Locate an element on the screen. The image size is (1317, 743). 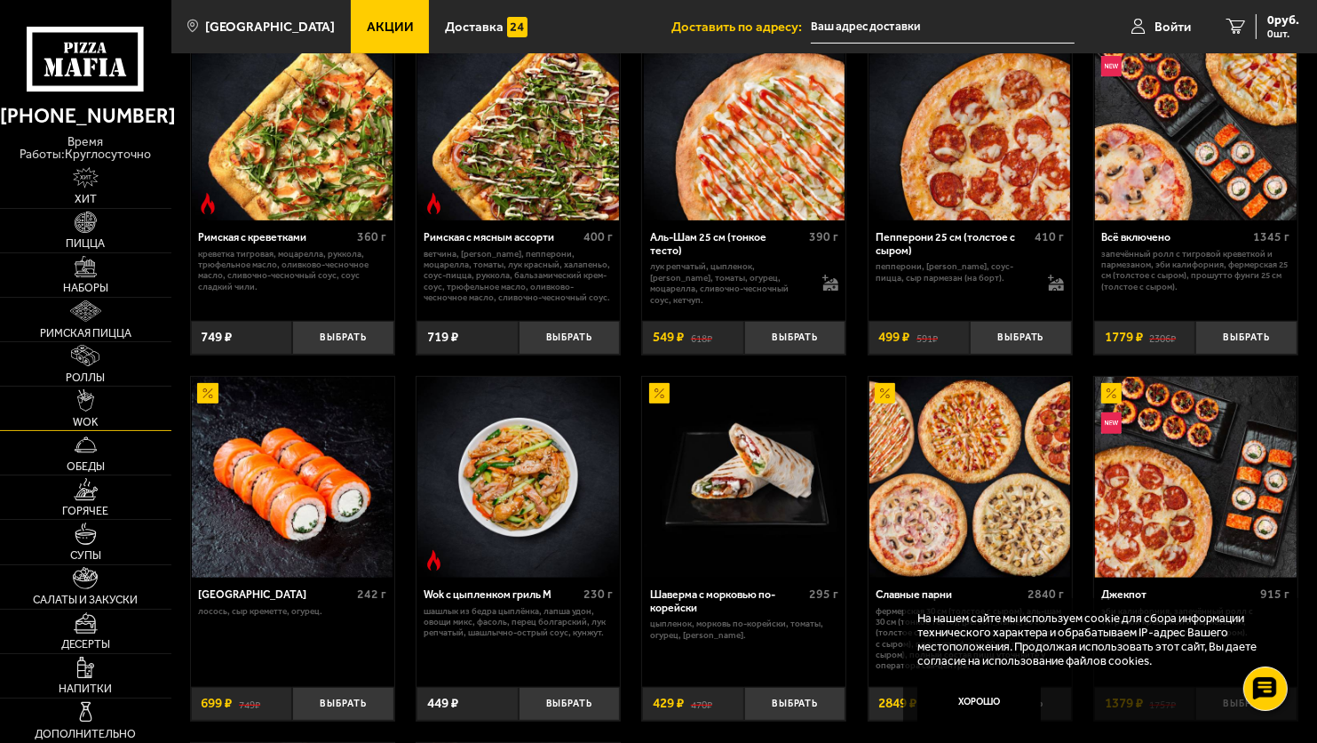
span: 719 ₽ is located at coordinates (442, 337).